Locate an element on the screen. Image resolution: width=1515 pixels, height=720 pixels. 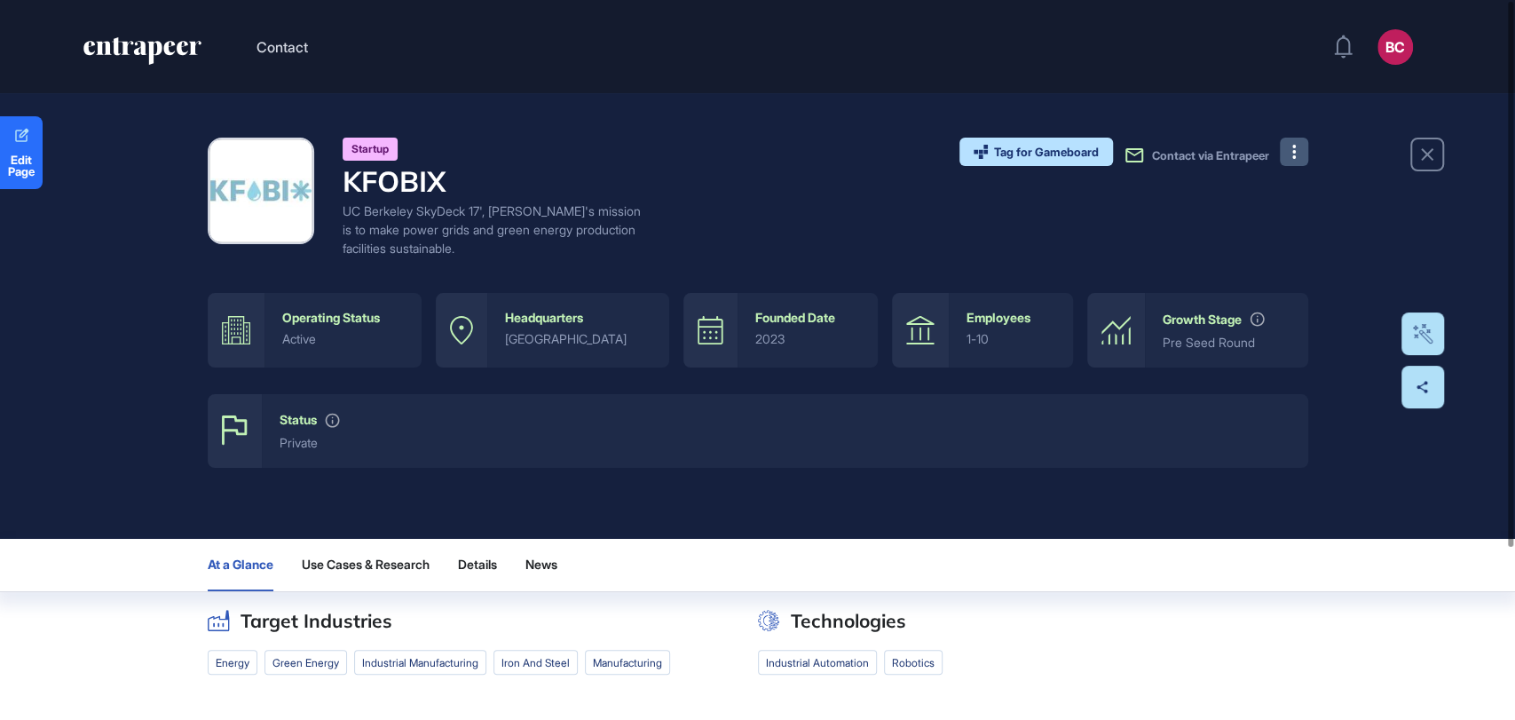
button: Contact via Entrapeer is located at coordinates (1196, 155).